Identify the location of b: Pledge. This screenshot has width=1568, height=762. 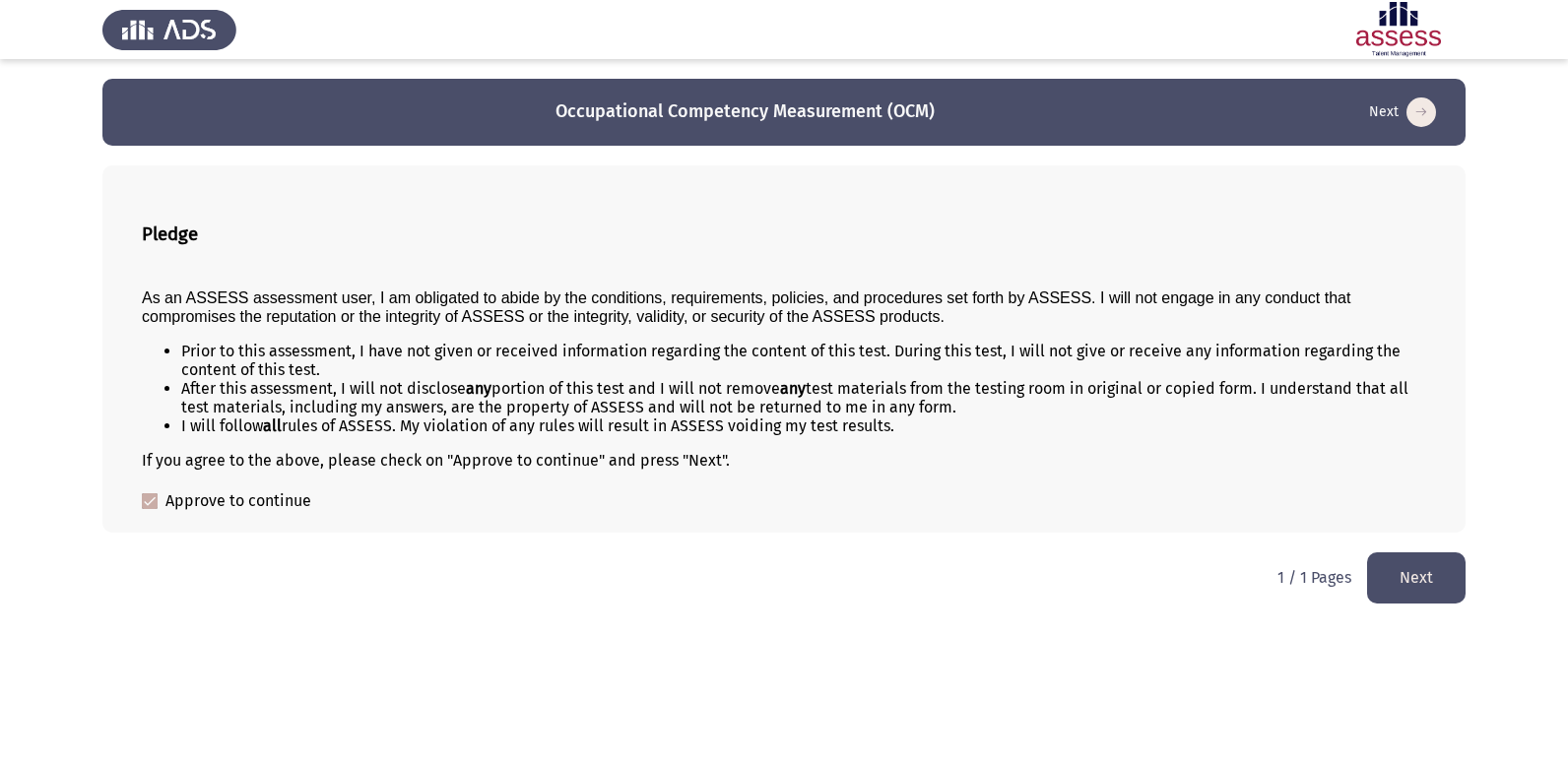
(169, 234).